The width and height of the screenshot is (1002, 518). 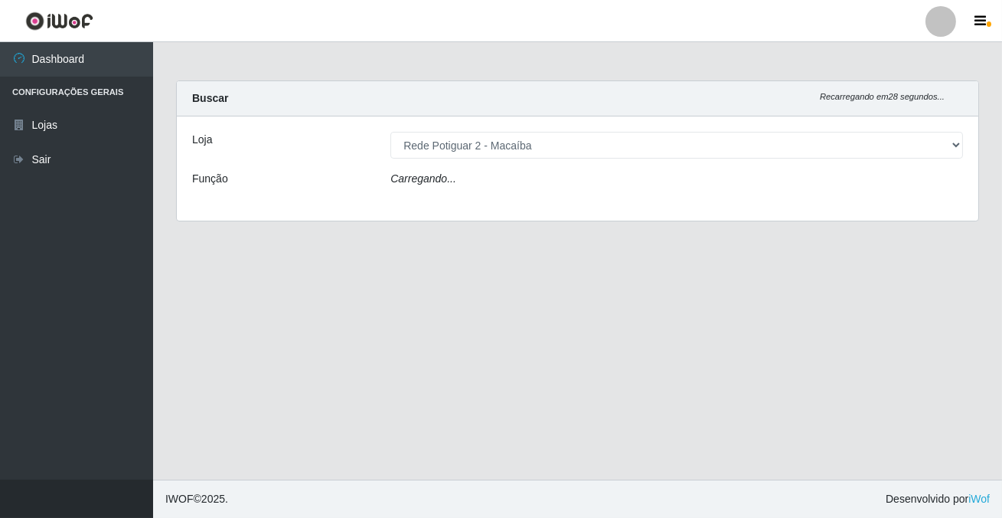 What do you see at coordinates (210, 98) in the screenshot?
I see `strong: Buscar` at bounding box center [210, 98].